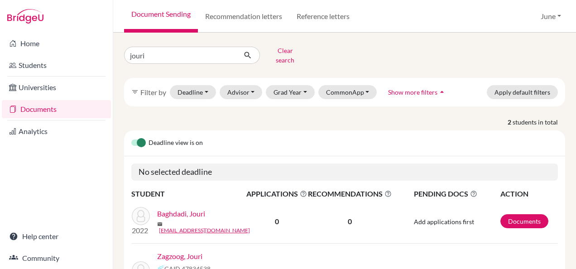  Describe the element at coordinates (277, 221) in the screenshot. I see `b: 0` at that location.